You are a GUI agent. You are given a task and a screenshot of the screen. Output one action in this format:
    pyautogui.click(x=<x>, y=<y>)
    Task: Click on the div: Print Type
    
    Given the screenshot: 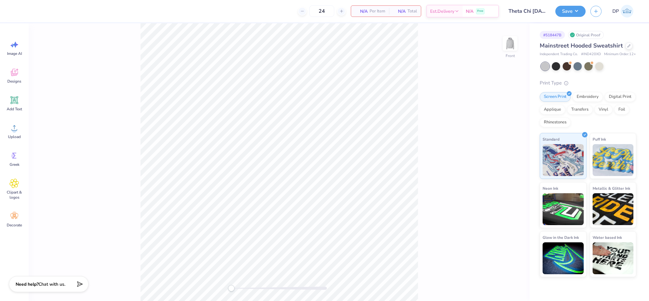 What is the action you would take?
    pyautogui.click(x=588, y=83)
    